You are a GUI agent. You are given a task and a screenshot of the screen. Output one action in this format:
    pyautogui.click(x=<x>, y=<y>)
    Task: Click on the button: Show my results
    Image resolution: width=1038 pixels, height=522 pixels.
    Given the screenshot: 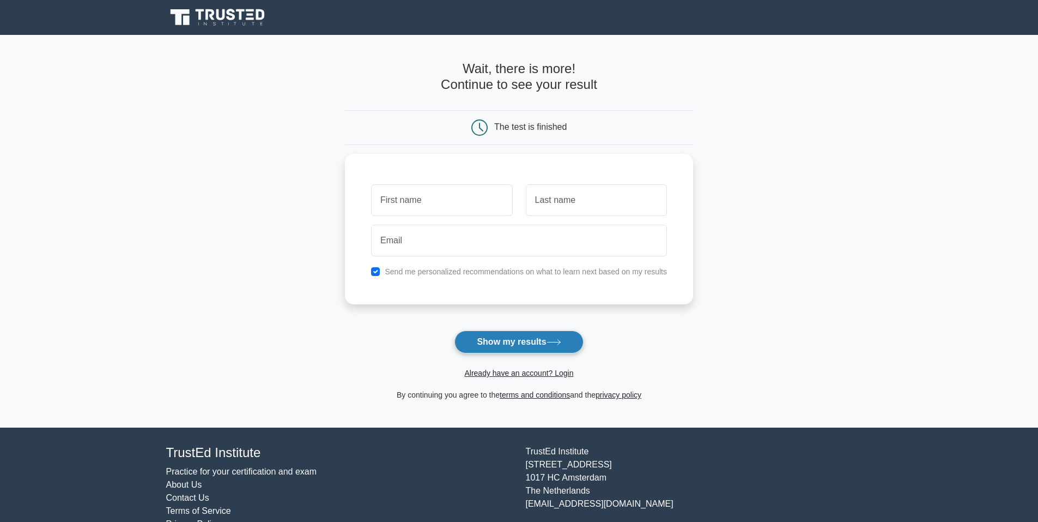 What is the action you would take?
    pyautogui.click(x=519, y=342)
    